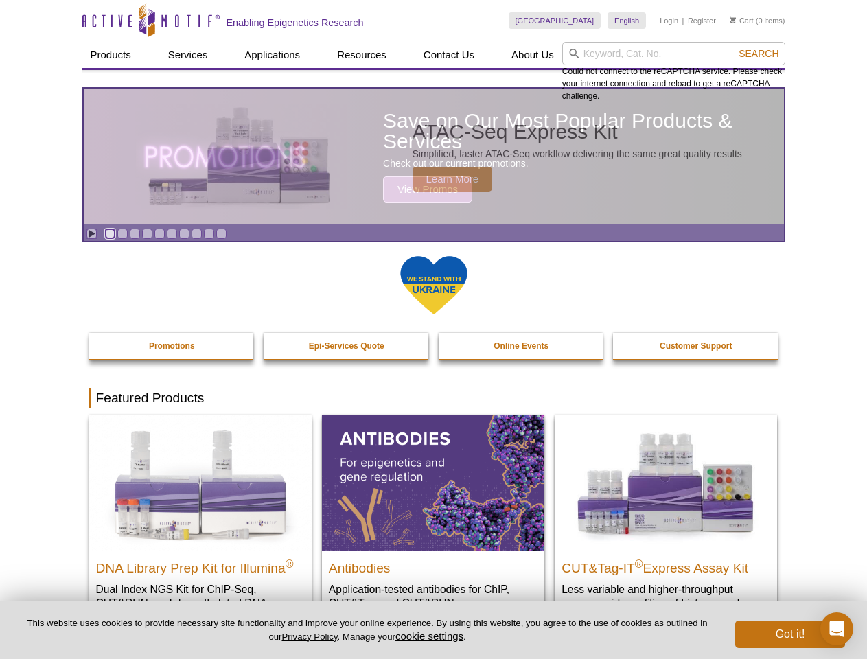  I want to click on a: Go to slide 7, so click(184, 233).